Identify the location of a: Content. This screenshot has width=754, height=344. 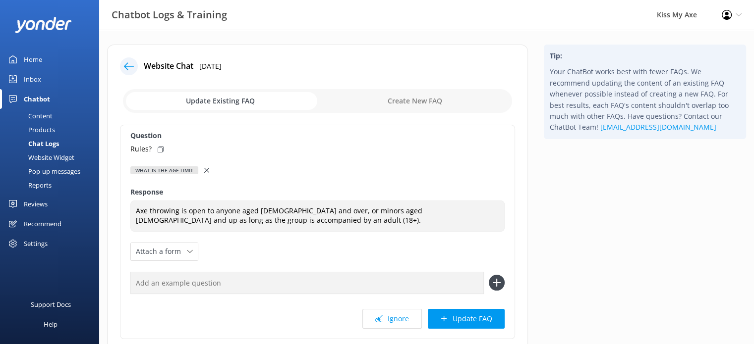
(53, 116).